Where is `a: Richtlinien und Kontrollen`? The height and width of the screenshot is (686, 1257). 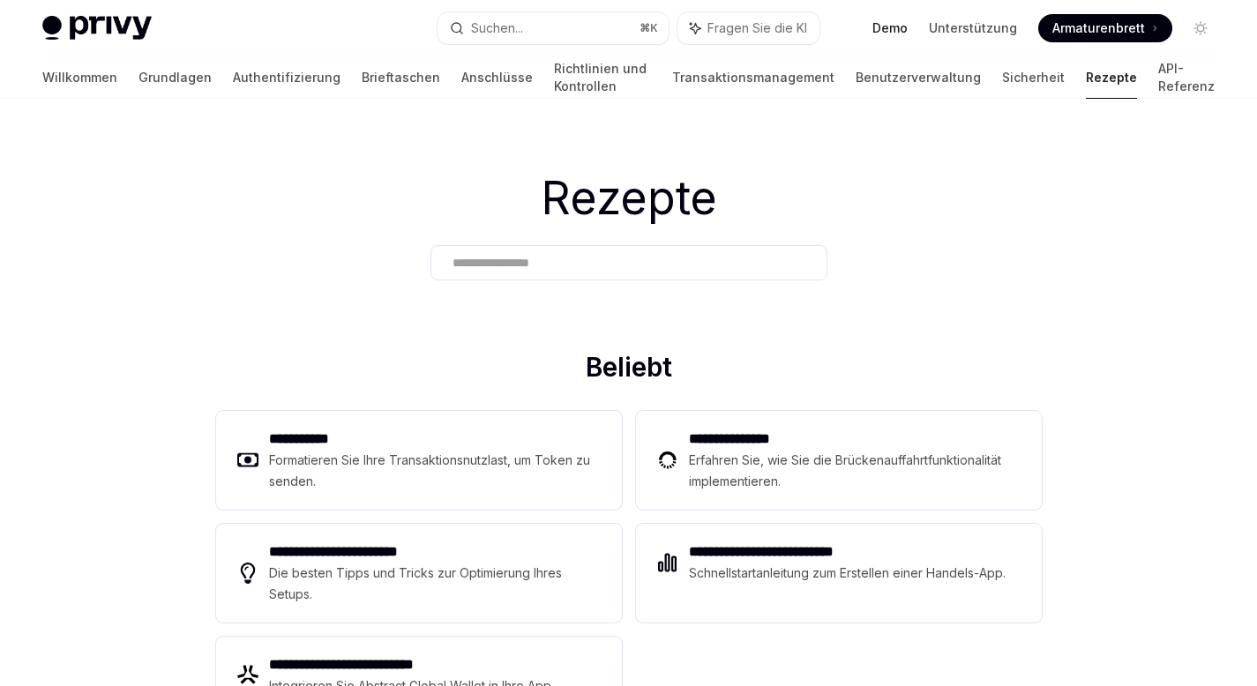 a: Richtlinien und Kontrollen is located at coordinates (602, 78).